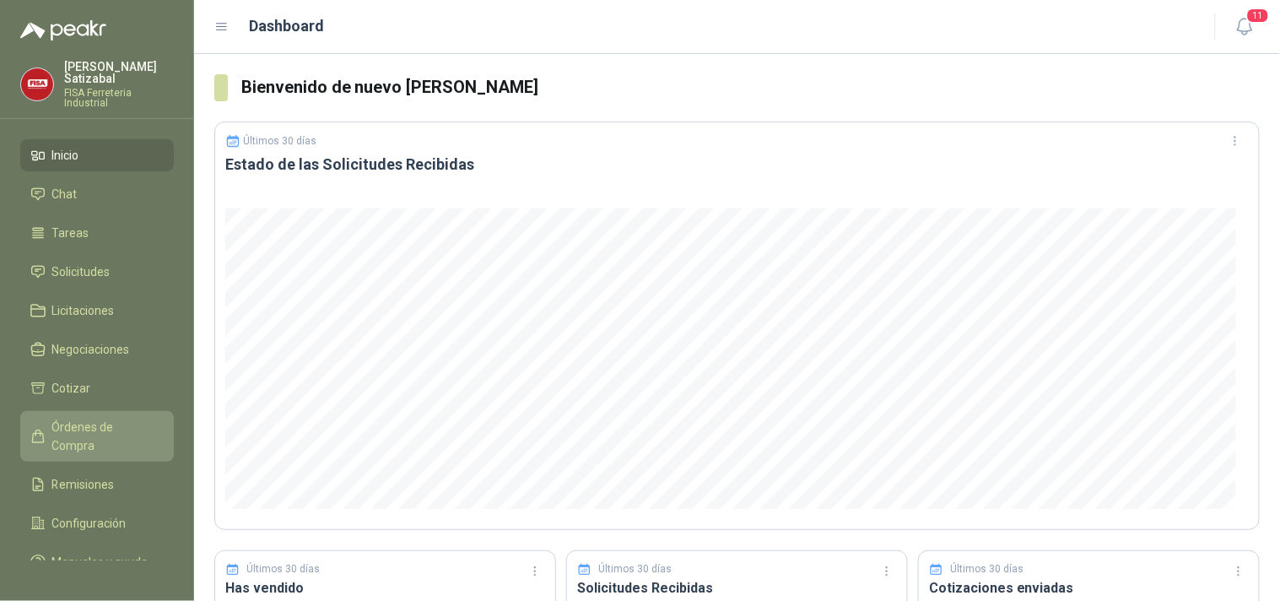 This screenshot has width=1280, height=601. What do you see at coordinates (119, 98) in the screenshot?
I see `p: FISA Ferreteria Industrial` at bounding box center [119, 98].